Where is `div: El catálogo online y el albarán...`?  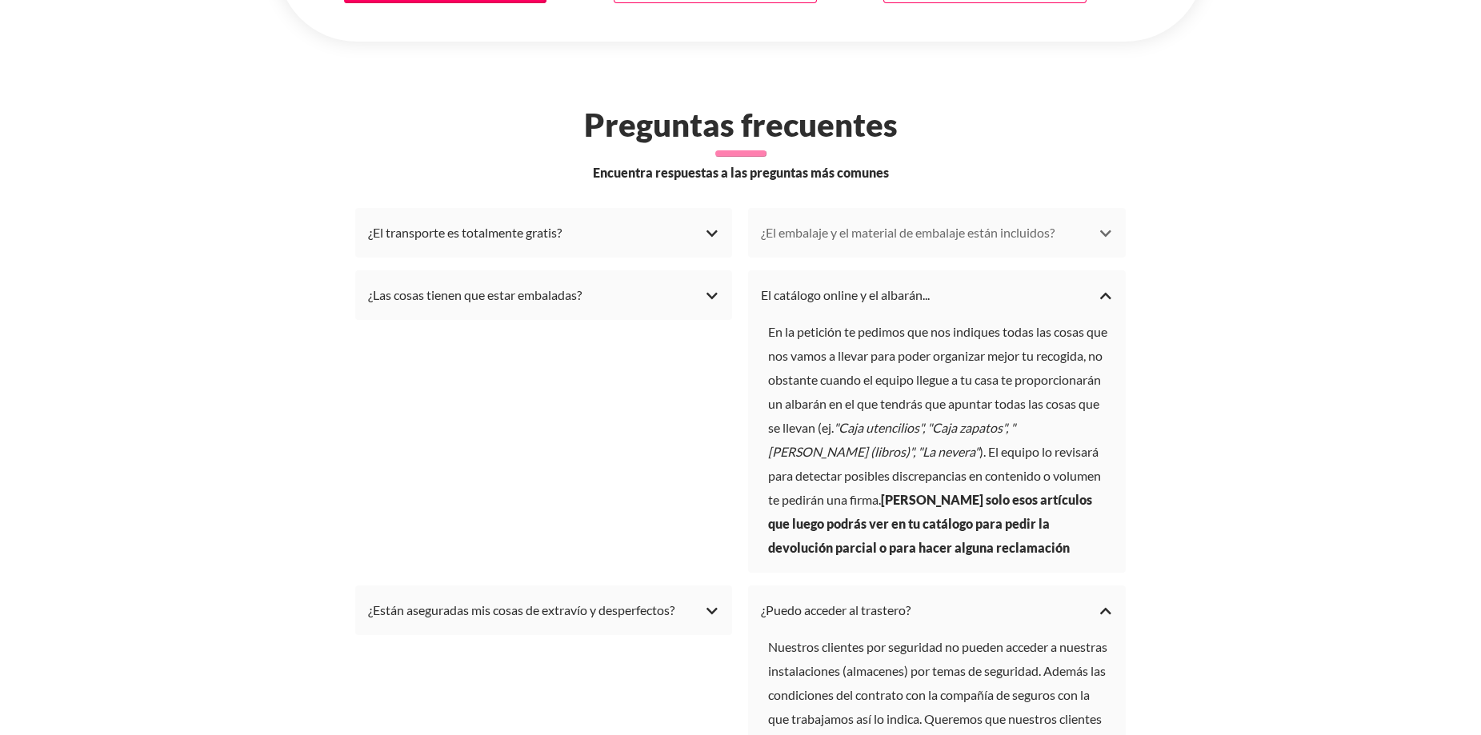 div: El catálogo online y el albarán... is located at coordinates (937, 295).